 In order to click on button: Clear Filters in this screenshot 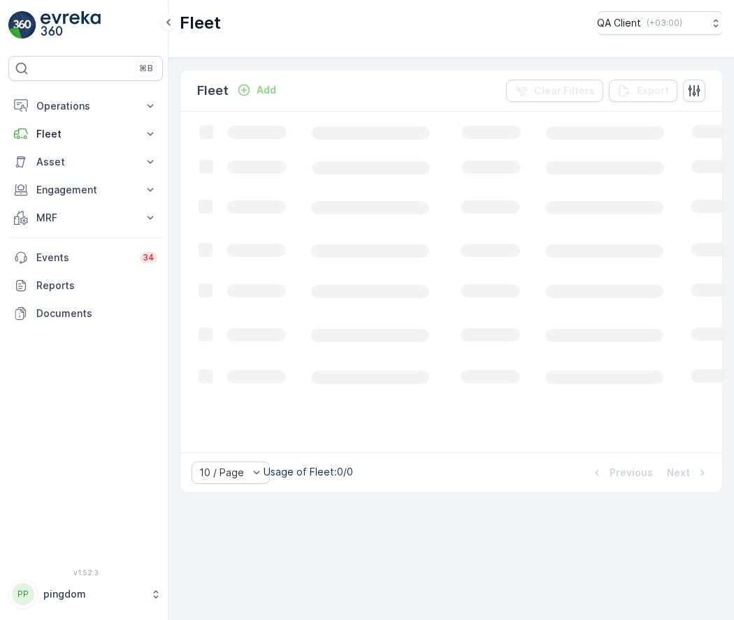, I will do `click(554, 91)`.